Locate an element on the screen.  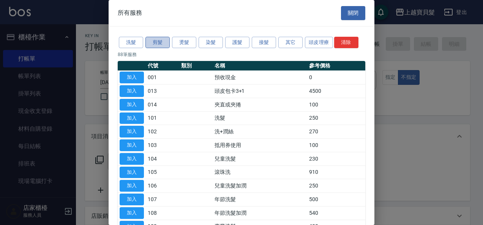
td: 4500 is located at coordinates (336, 91).